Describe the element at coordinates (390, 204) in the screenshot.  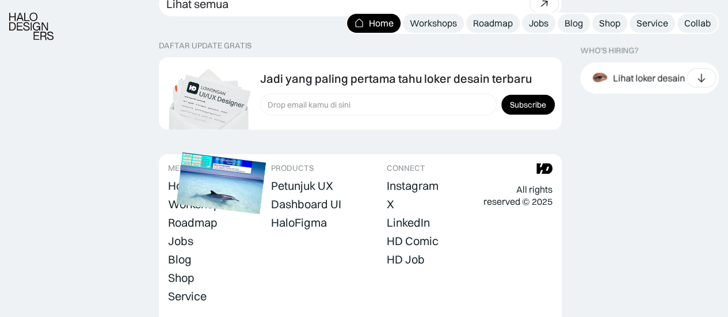
I see `div: X` at that location.